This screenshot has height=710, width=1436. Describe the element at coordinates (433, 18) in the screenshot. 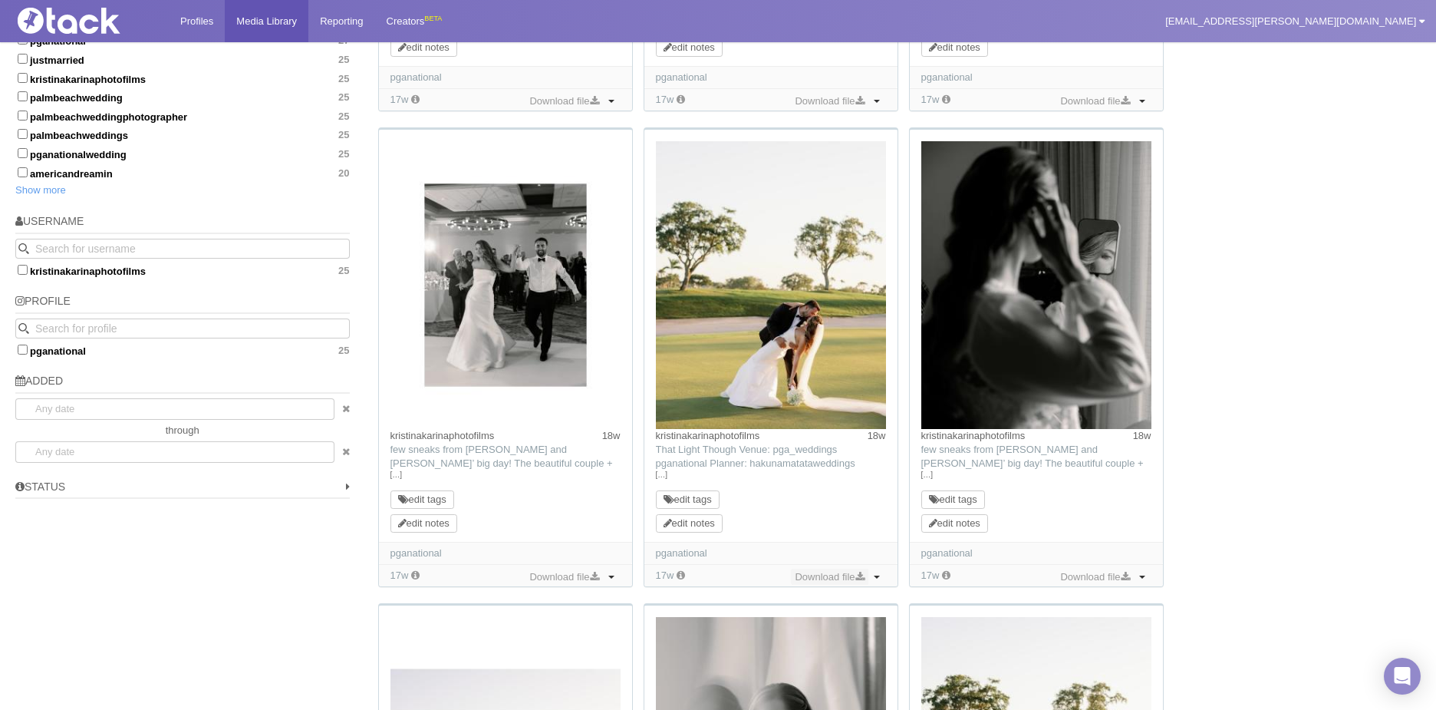

I see `div: BETA` at that location.